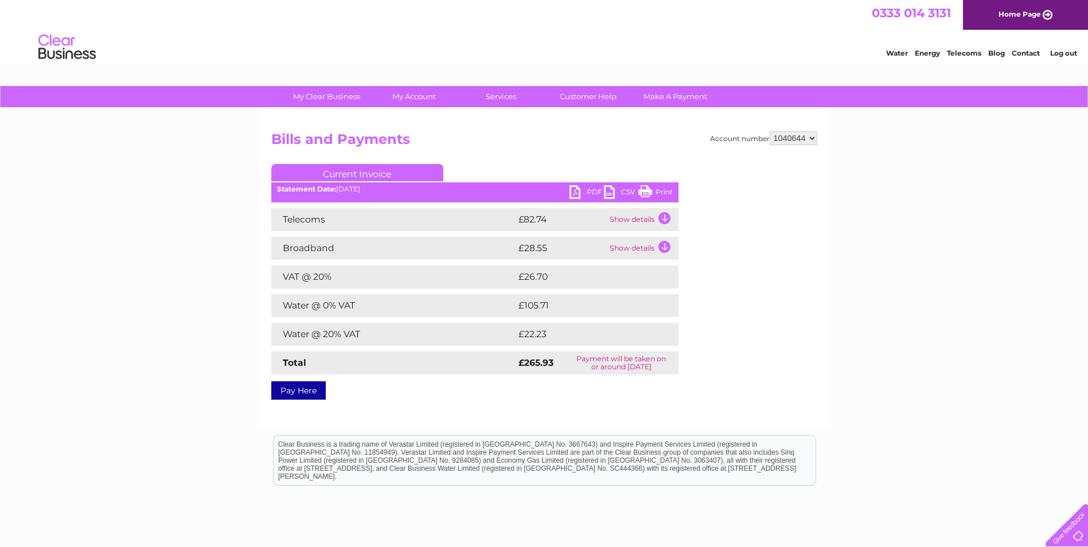  What do you see at coordinates (294, 362) in the screenshot?
I see `strong: Total` at bounding box center [294, 362].